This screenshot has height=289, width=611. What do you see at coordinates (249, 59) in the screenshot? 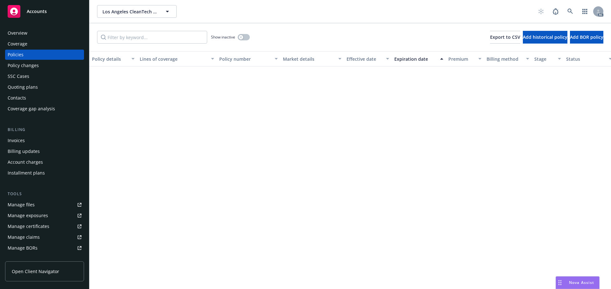
I see `button: Policy number` at bounding box center [249, 59].